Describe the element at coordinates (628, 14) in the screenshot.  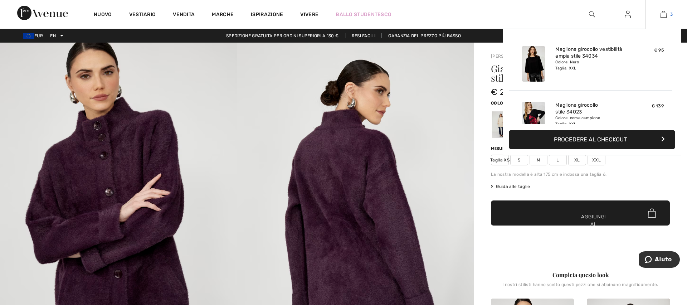
I see `a: Registrazione` at that location.